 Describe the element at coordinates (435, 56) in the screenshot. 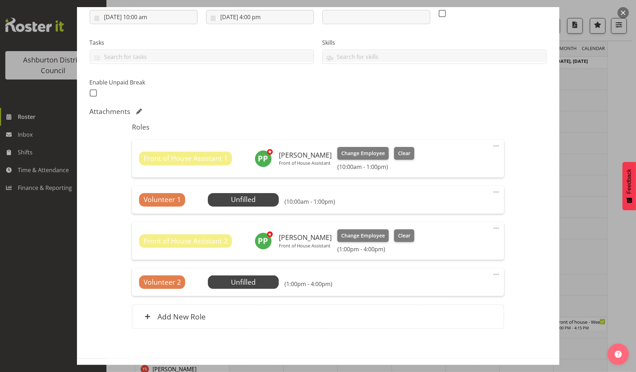

I see `input: Search for skills` at that location.